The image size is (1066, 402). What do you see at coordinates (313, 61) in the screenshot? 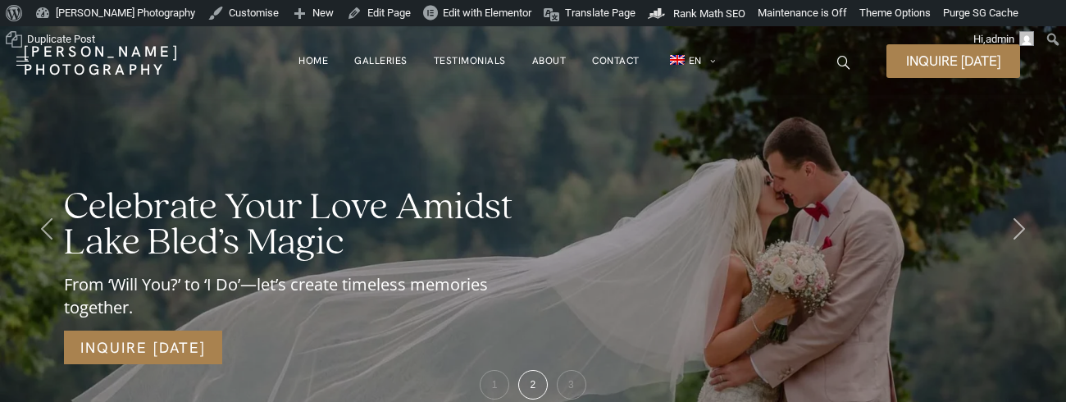
I see `a: Home` at bounding box center [313, 61].